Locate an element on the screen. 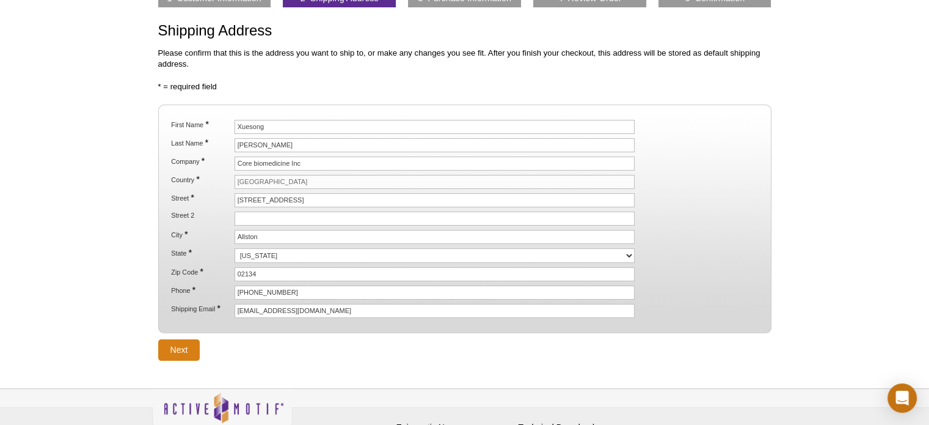  h1: Shipping Address is located at coordinates (465, 31).